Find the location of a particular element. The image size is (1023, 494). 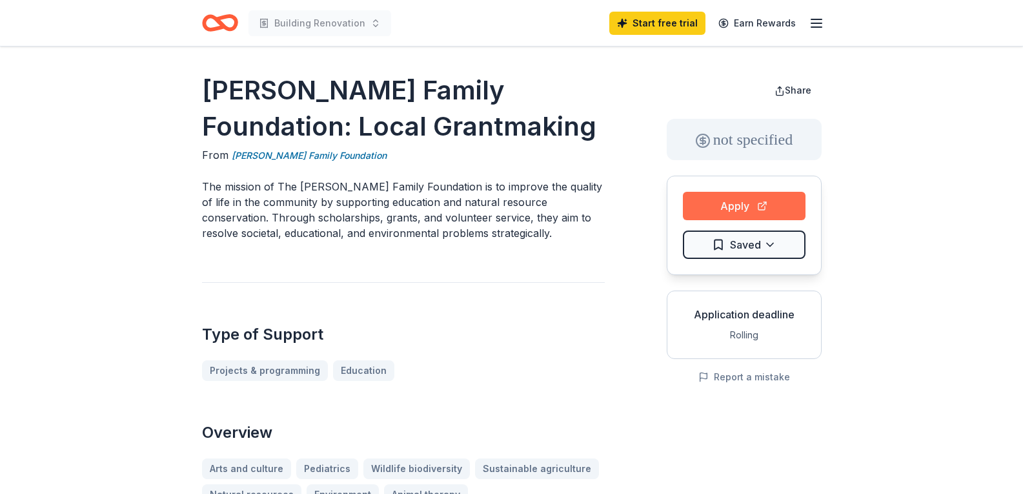

a: Earn Rewards is located at coordinates (757, 23).